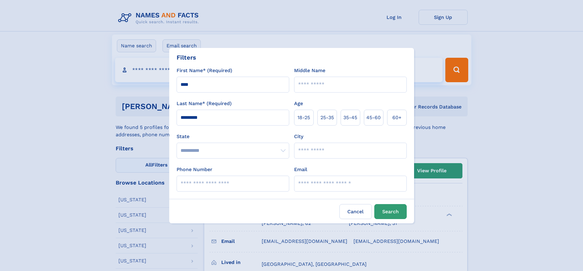 This screenshot has width=583, height=271. Describe the element at coordinates (356, 212) in the screenshot. I see `label: Cancel` at that location.